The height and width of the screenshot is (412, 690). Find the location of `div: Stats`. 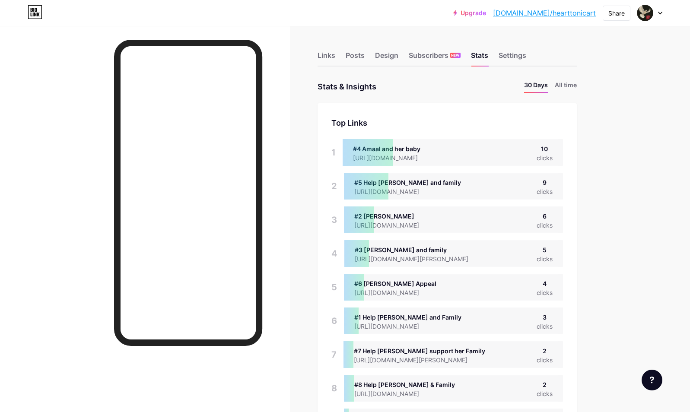

div: Stats is located at coordinates (480, 58).